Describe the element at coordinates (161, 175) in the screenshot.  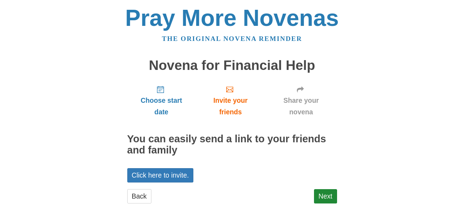
I see `a: Click here to invite.` at that location.